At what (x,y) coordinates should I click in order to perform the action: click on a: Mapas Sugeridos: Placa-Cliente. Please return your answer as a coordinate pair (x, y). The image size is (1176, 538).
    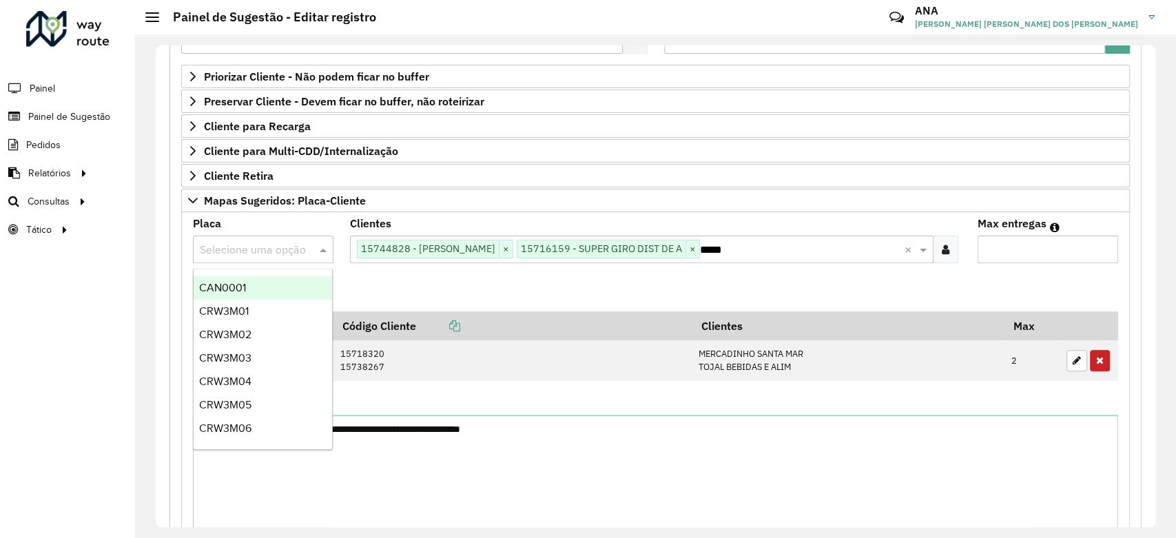
    Looking at the image, I should click on (655, 201).